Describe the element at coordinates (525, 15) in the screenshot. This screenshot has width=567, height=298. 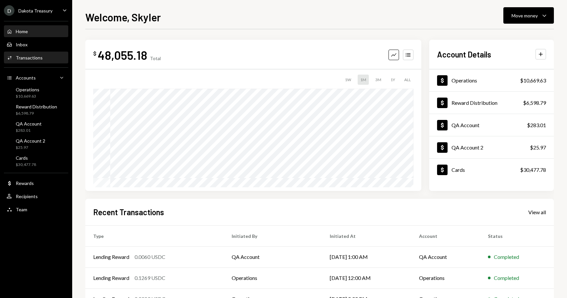
I see `div: Move money` at that location.